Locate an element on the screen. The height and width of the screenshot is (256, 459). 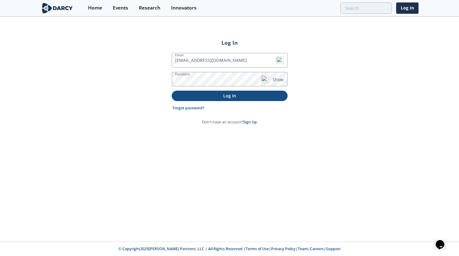
a: Log In is located at coordinates (407, 8).